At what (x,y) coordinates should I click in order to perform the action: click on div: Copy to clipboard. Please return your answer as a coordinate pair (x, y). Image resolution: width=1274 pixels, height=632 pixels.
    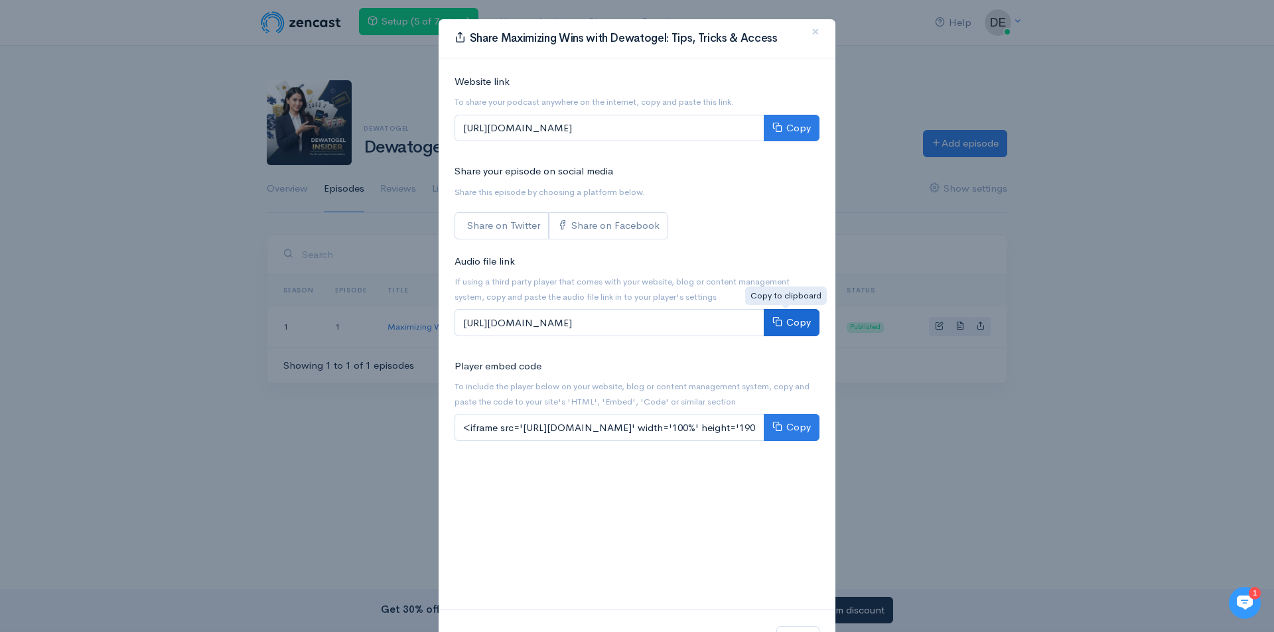
    Looking at the image, I should click on (786, 296).